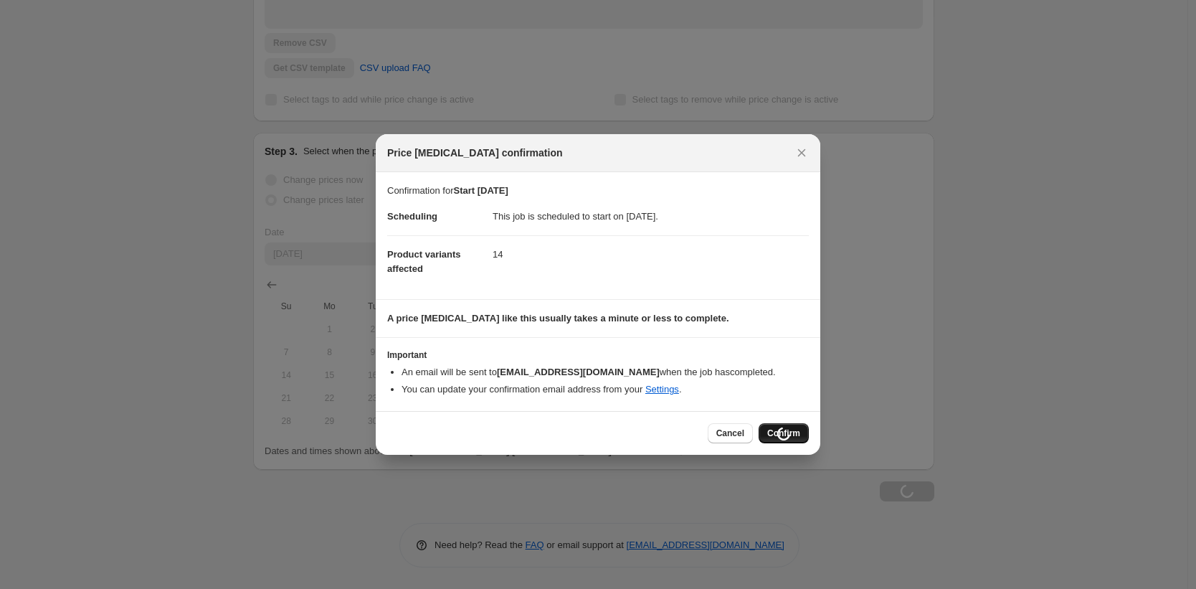 The image size is (1196, 589). What do you see at coordinates (424, 261) in the screenshot?
I see `span: Product variants affected` at bounding box center [424, 261].